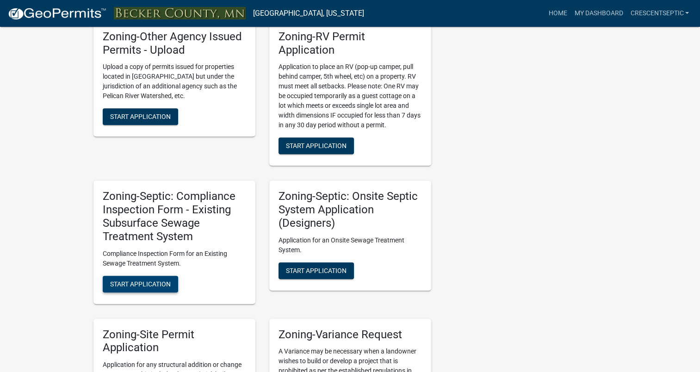  Describe the element at coordinates (350, 245) in the screenshot. I see `p: Application for an Onsite Sewage Treatment System.` at that location.